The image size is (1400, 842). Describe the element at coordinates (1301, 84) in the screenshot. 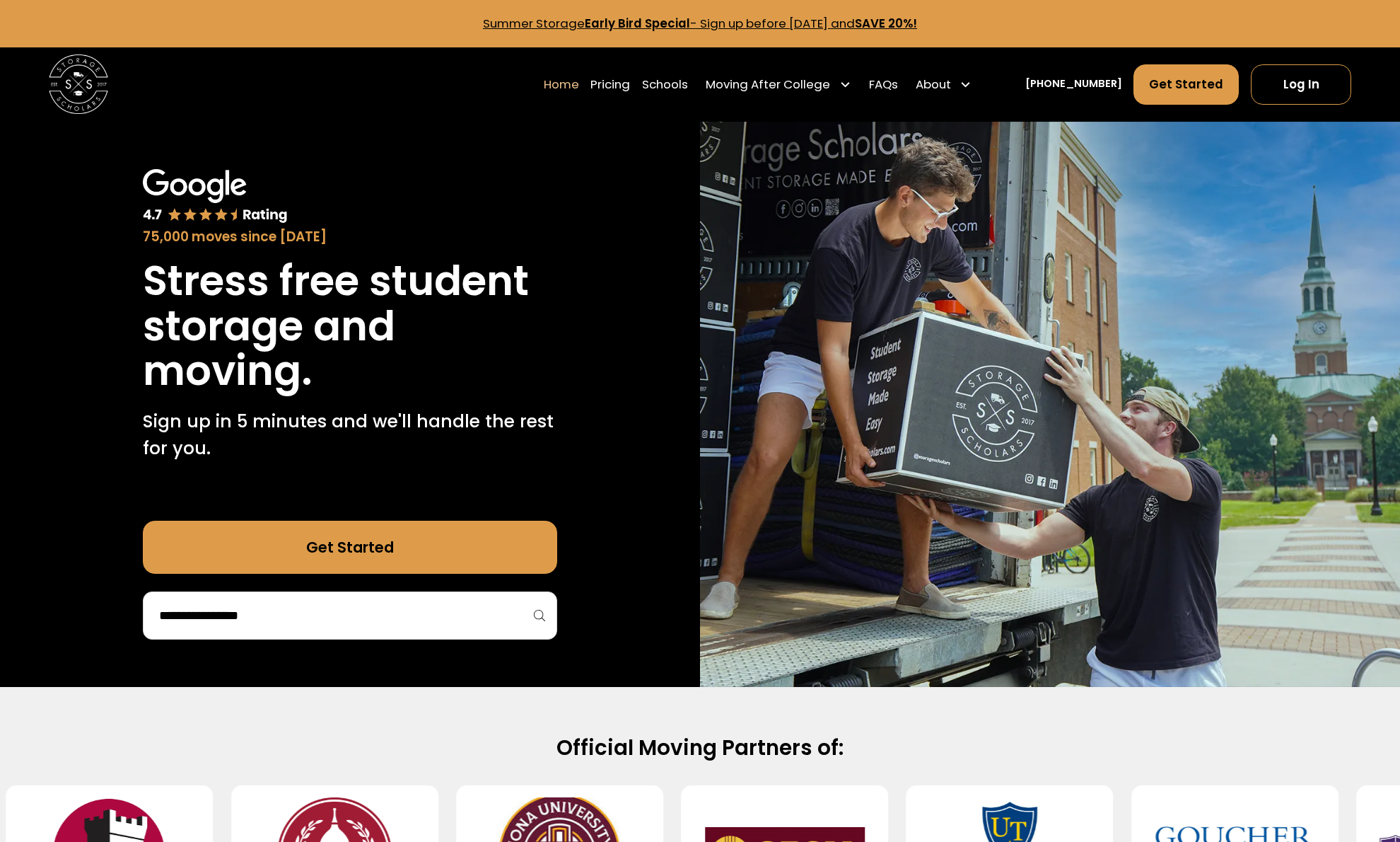

I see `a: Log In` at that location.